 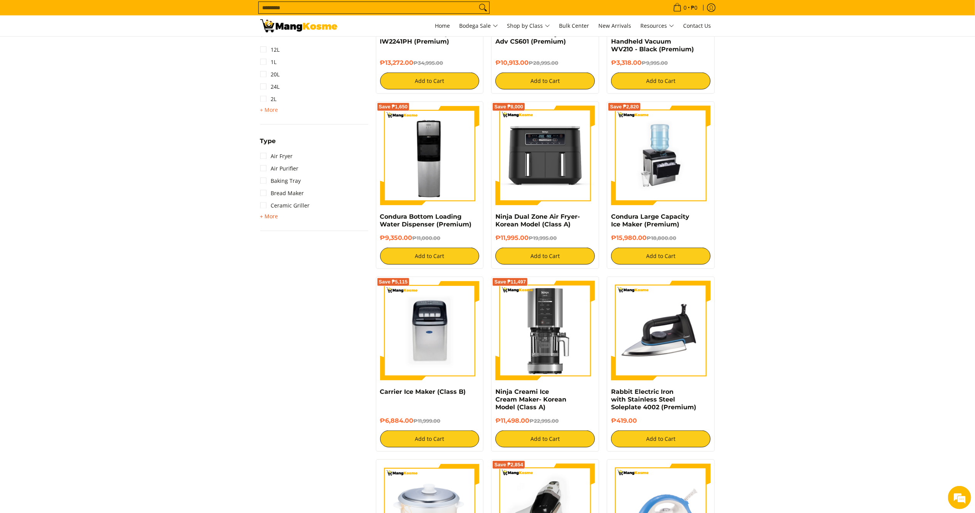 What do you see at coordinates (615, 25) in the screenshot?
I see `span: New Arrivals` at bounding box center [615, 25].